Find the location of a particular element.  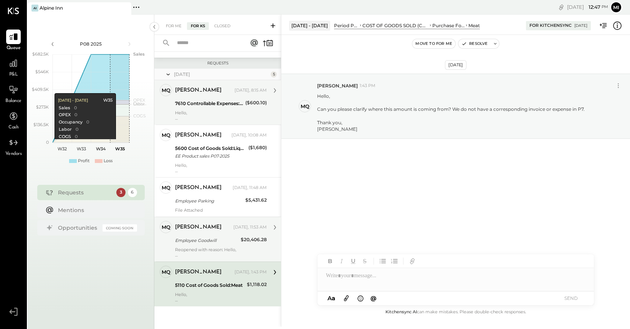

text: COGS is located at coordinates (139, 116).